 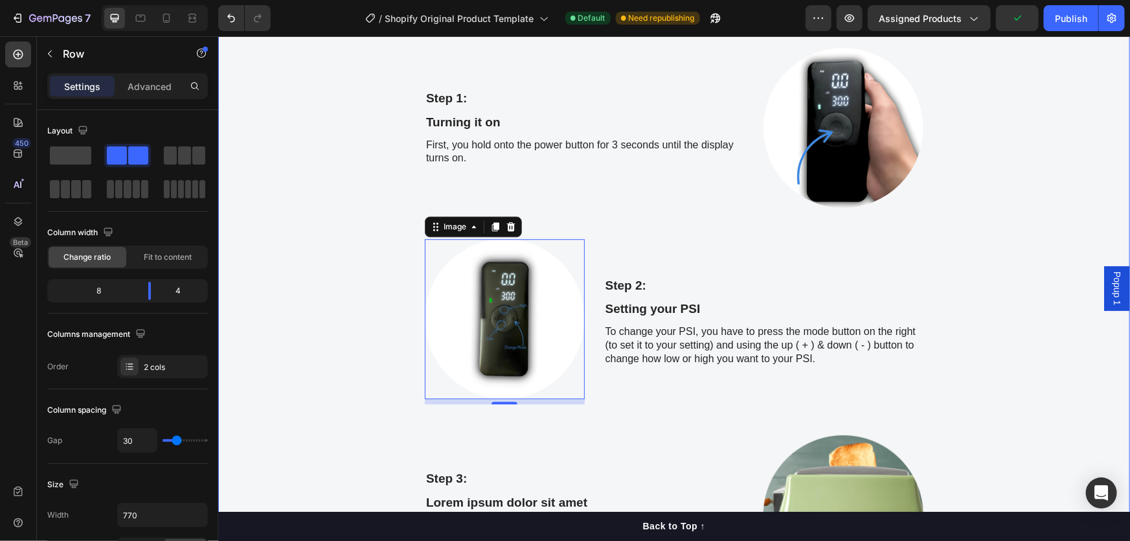 What do you see at coordinates (82, 86) in the screenshot?
I see `p: Settings` at bounding box center [82, 86].